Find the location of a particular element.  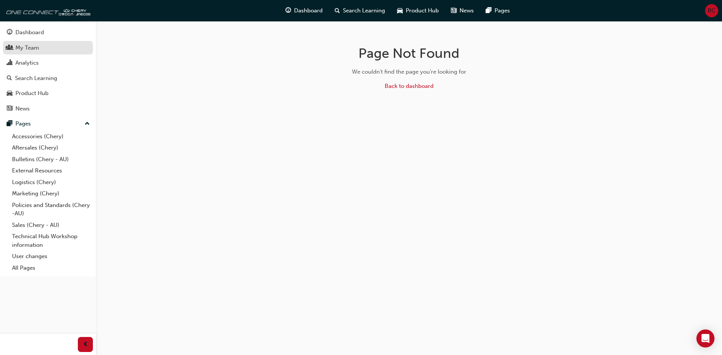

a: Technical Hub Workshop information is located at coordinates (51, 241).